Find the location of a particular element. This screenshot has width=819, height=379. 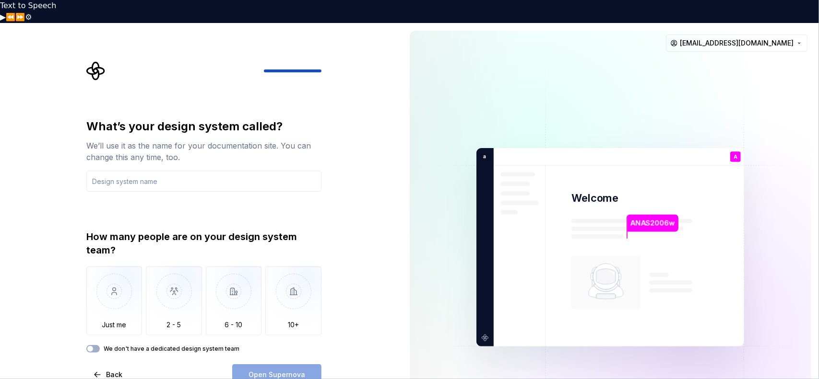

button: Previous is located at coordinates (11, 17).